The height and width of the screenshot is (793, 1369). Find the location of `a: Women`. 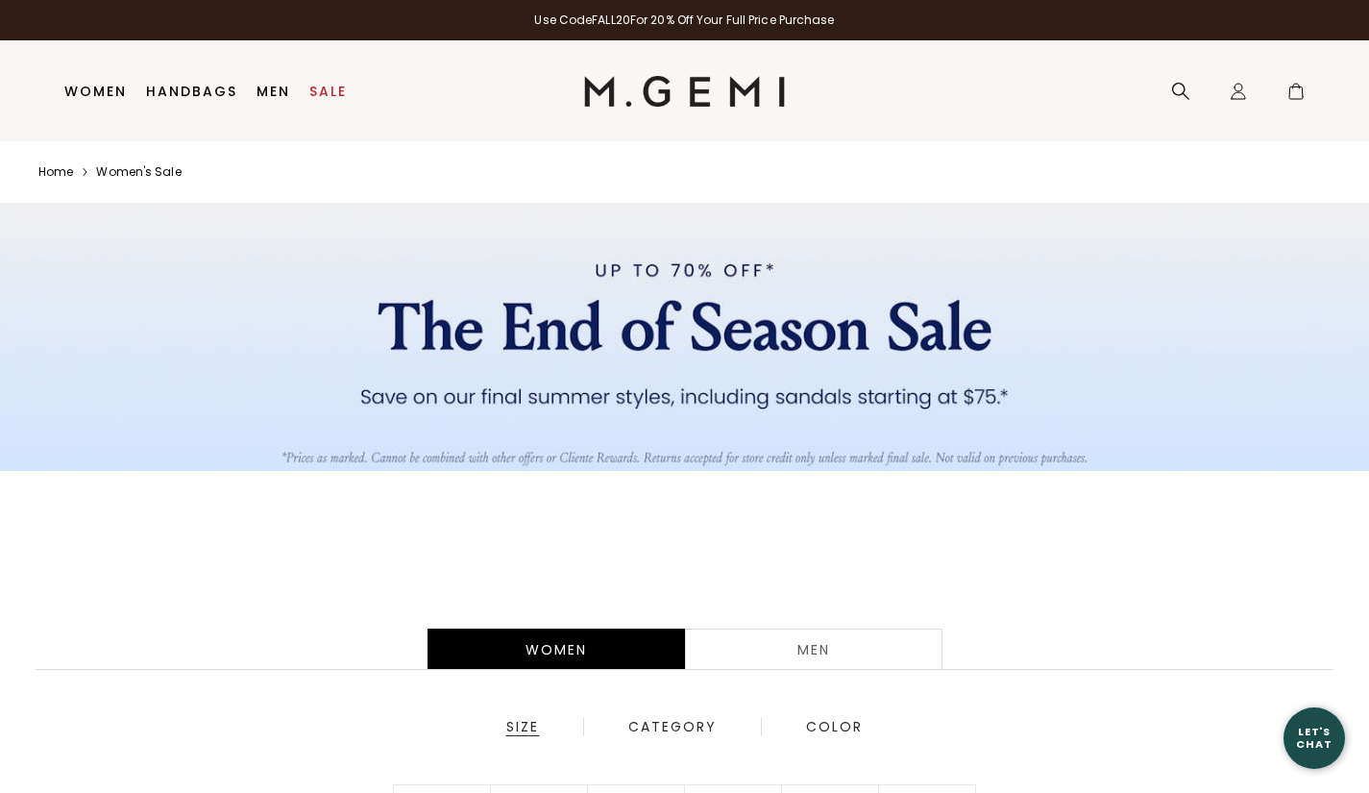

a: Women is located at coordinates (95, 91).